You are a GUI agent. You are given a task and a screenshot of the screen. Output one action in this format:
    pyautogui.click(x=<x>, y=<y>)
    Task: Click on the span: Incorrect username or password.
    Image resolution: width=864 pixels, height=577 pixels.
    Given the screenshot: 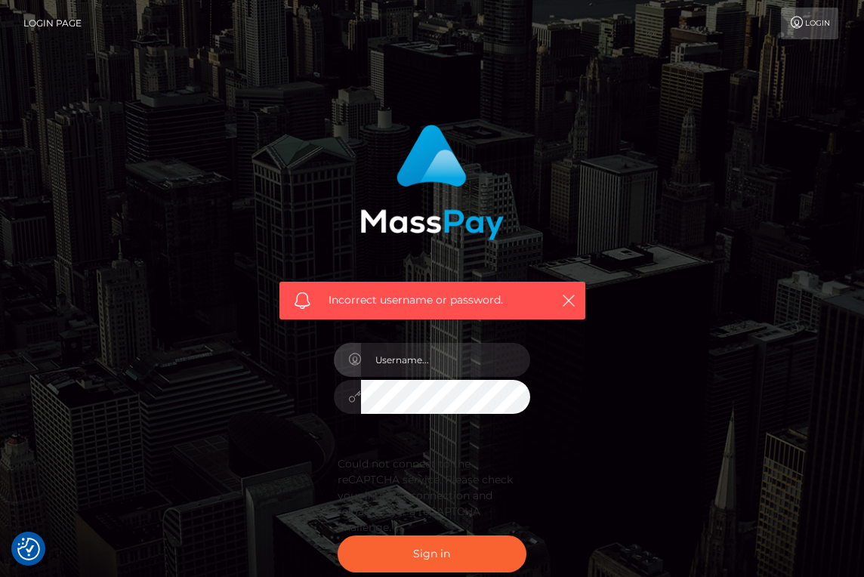 What is the action you would take?
    pyautogui.click(x=436, y=300)
    